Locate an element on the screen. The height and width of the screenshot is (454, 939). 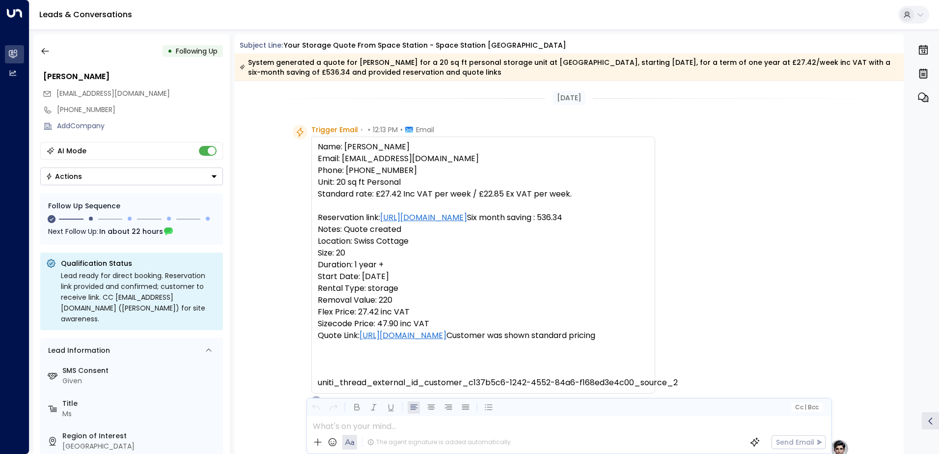
span: 12:13 PM is located at coordinates (385, 130).